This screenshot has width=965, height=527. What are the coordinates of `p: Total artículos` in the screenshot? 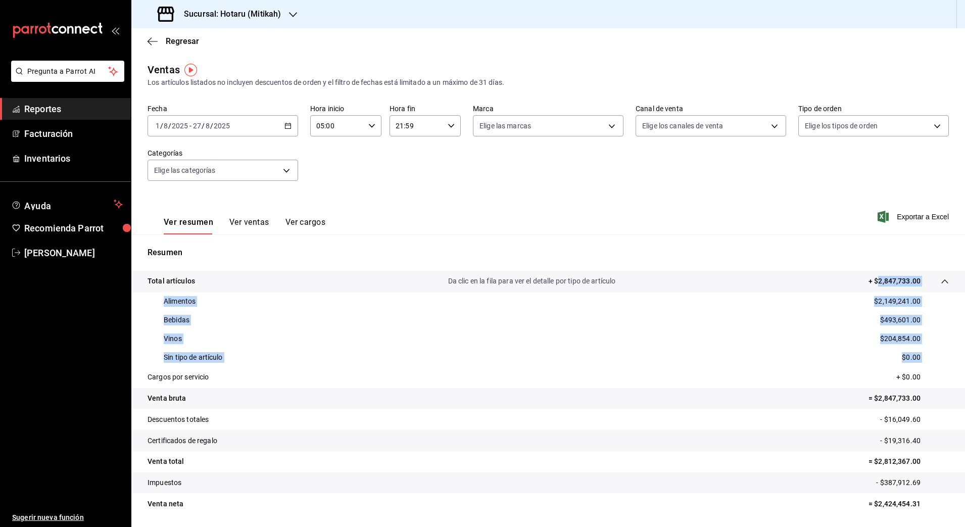 It's located at (171, 281).